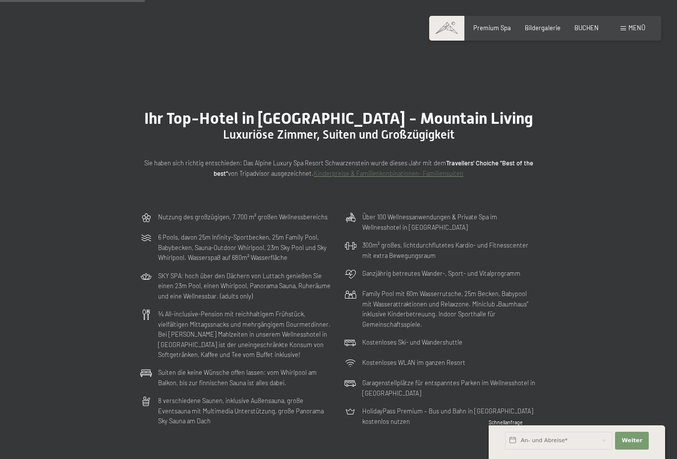 This screenshot has width=677, height=459. Describe the element at coordinates (338, 135) in the screenshot. I see `span: Luxuriöse Zimmer, Suiten und Großzügigkeit` at that location.